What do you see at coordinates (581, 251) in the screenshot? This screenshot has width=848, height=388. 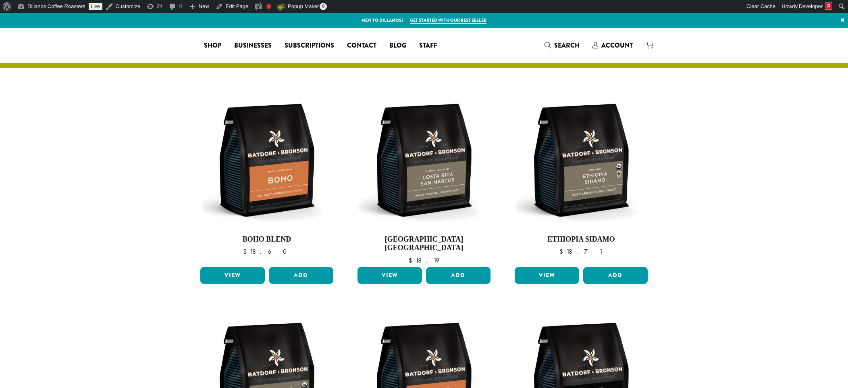 I see `bdi: 18.71` at bounding box center [581, 251].